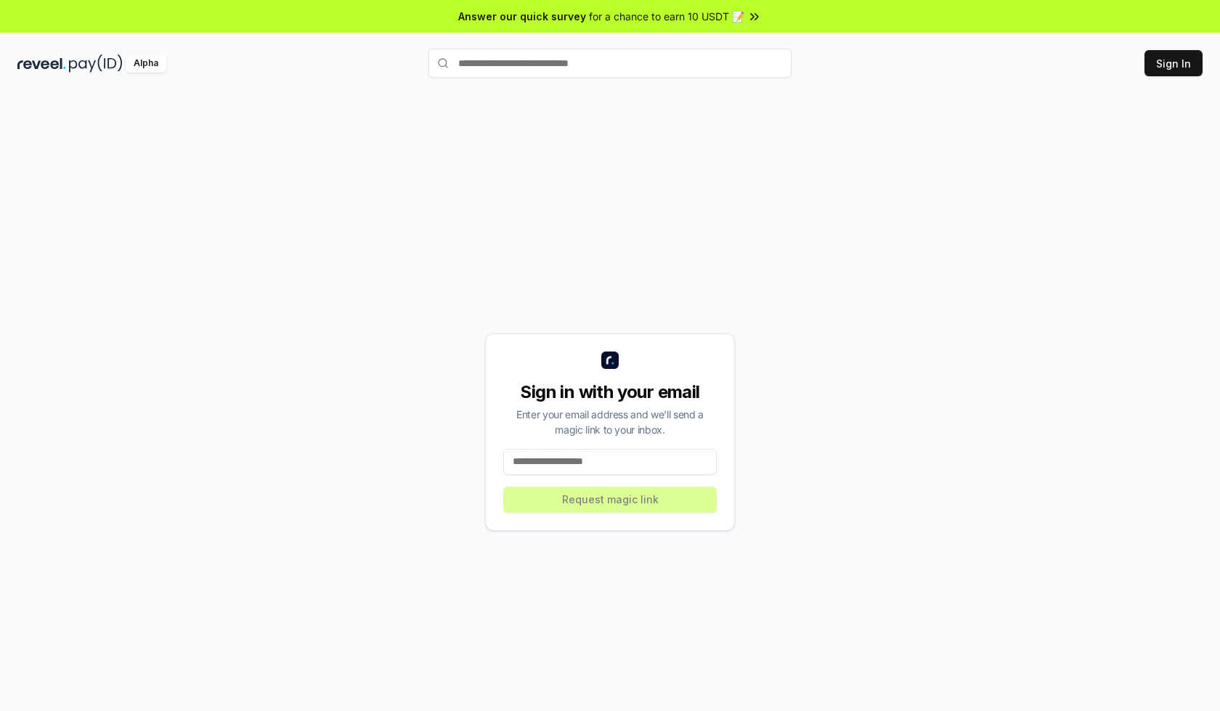 The height and width of the screenshot is (711, 1220). Describe the element at coordinates (522, 16) in the screenshot. I see `span: Answer our quick survey` at that location.